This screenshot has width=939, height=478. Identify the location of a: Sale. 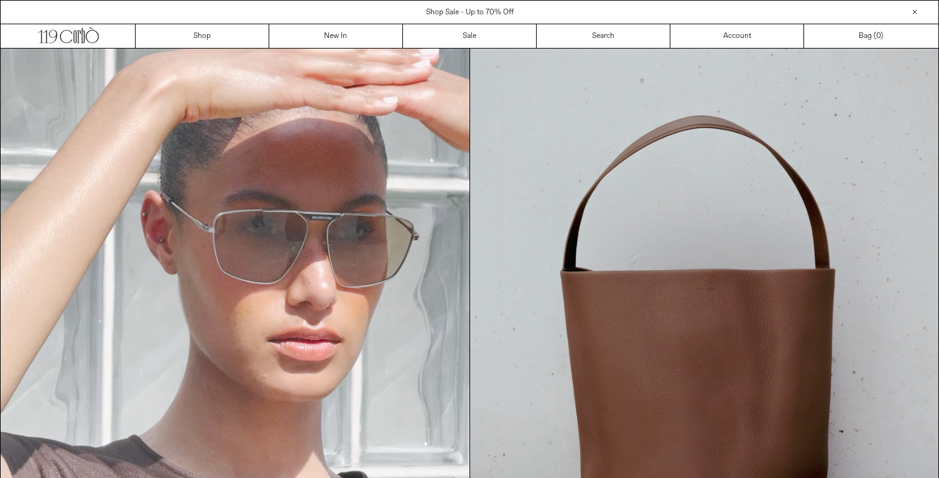
(470, 36).